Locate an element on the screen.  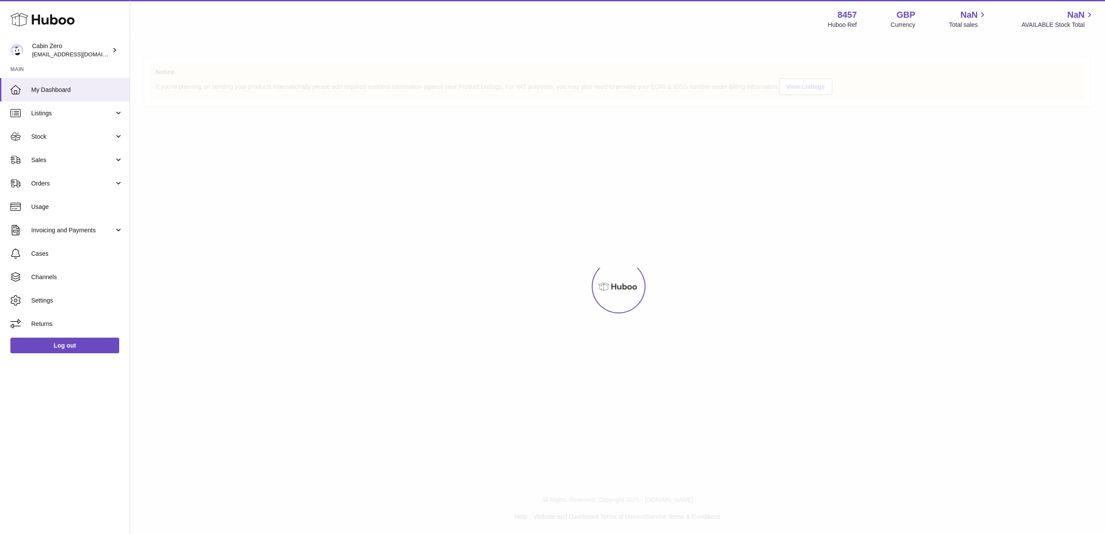
span: My Dashboard is located at coordinates (77, 90).